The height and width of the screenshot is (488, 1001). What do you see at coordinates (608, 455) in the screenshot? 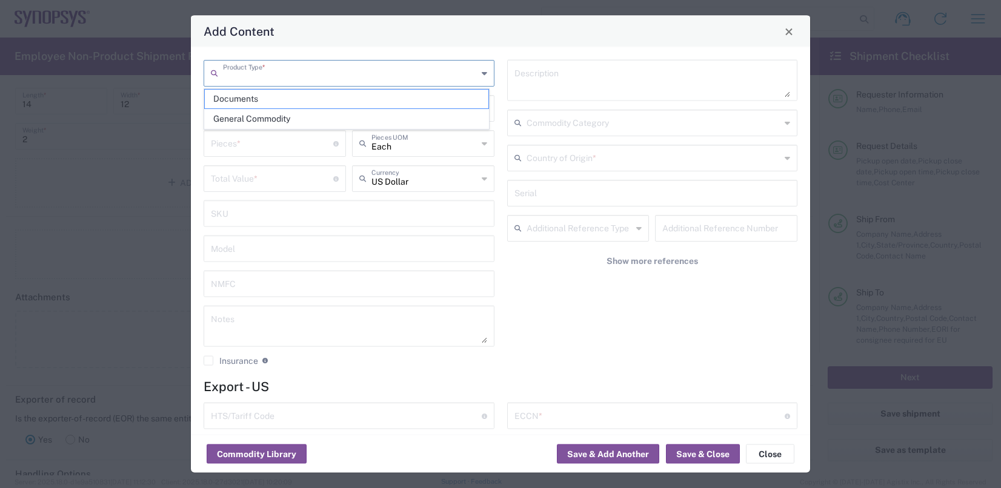
I see `button: Save & Add Another` at bounding box center [608, 455].